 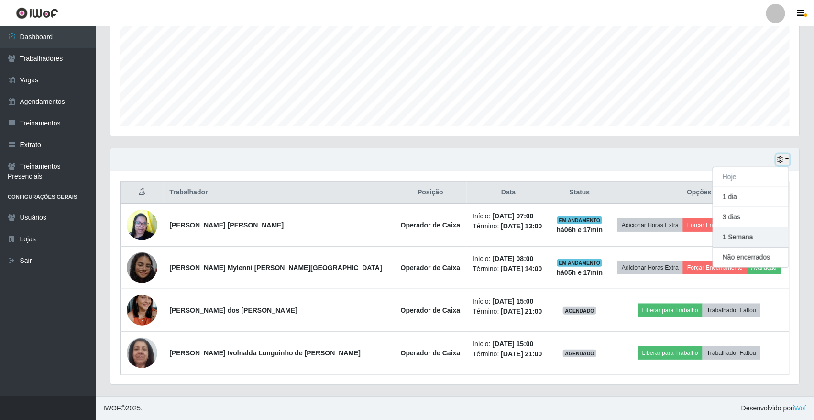 What do you see at coordinates (751, 257) in the screenshot?
I see `button: Não encerrados` at bounding box center [751, 257].